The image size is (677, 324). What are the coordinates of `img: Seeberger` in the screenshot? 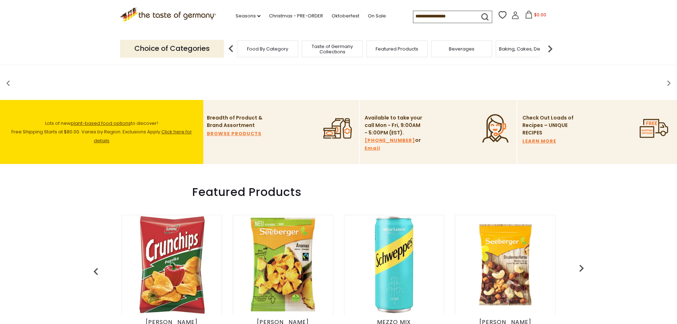 It's located at (505, 264).